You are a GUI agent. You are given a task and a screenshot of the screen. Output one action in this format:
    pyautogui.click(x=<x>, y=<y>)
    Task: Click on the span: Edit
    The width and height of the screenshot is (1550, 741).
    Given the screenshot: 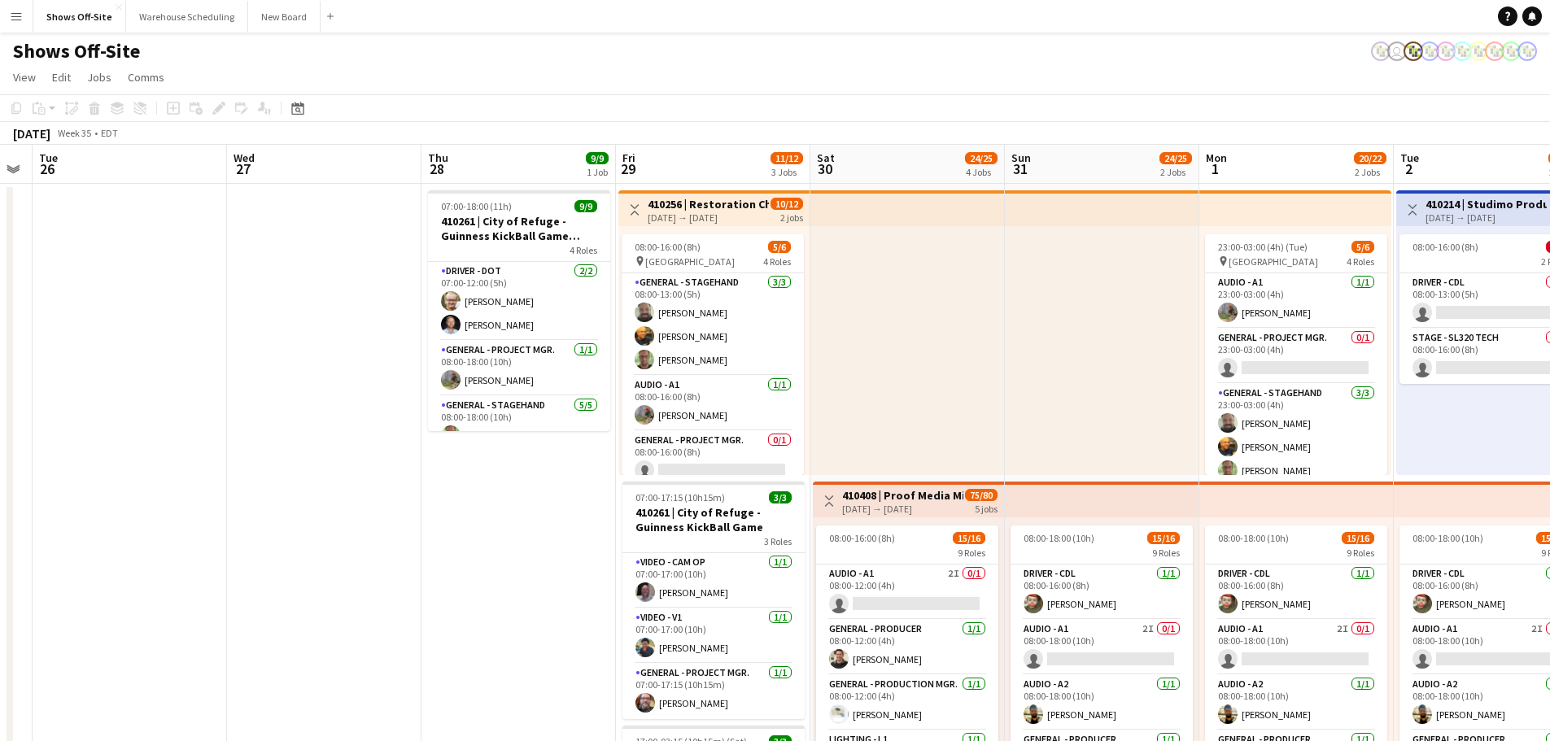 What is the action you would take?
    pyautogui.click(x=61, y=77)
    